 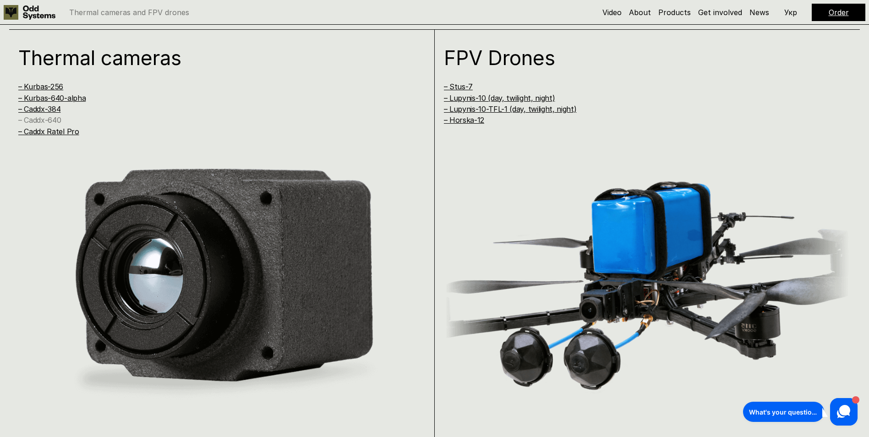 I want to click on a: – Stus-7, so click(x=458, y=87).